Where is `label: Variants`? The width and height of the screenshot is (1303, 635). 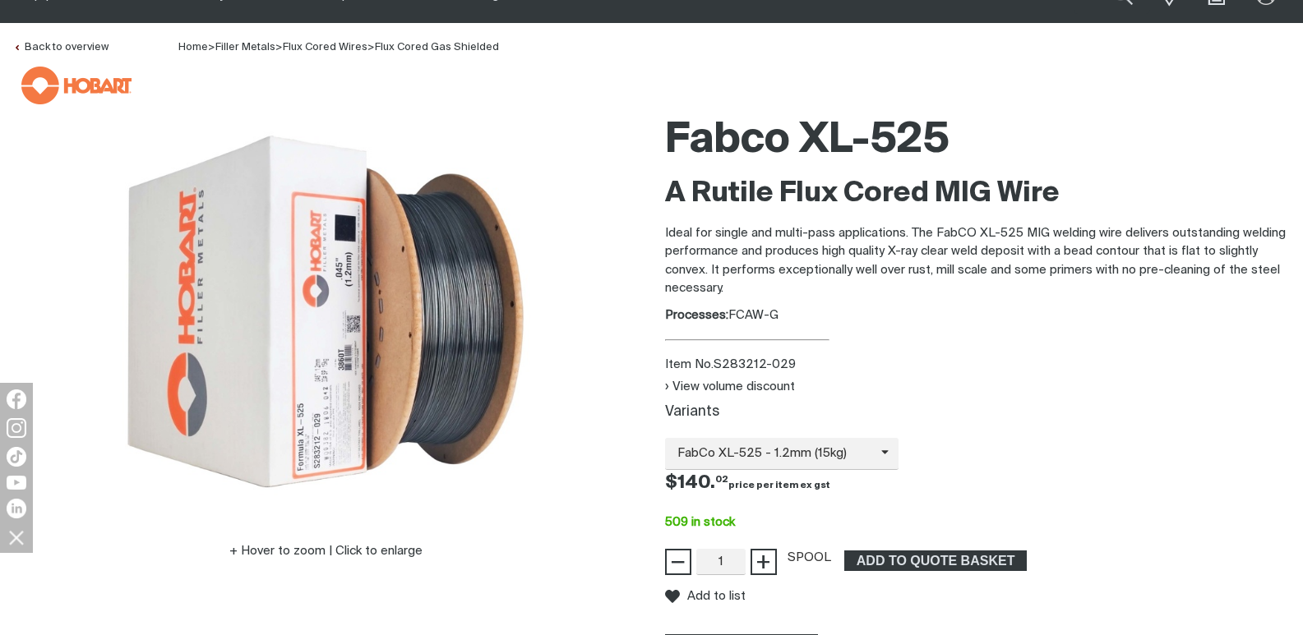 label: Variants is located at coordinates (692, 412).